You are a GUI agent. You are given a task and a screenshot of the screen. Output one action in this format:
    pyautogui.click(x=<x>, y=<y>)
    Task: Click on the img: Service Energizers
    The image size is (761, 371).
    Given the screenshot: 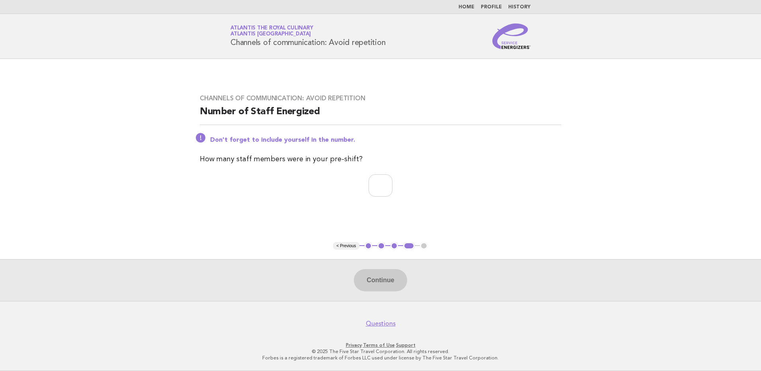 What is the action you would take?
    pyautogui.click(x=511, y=36)
    